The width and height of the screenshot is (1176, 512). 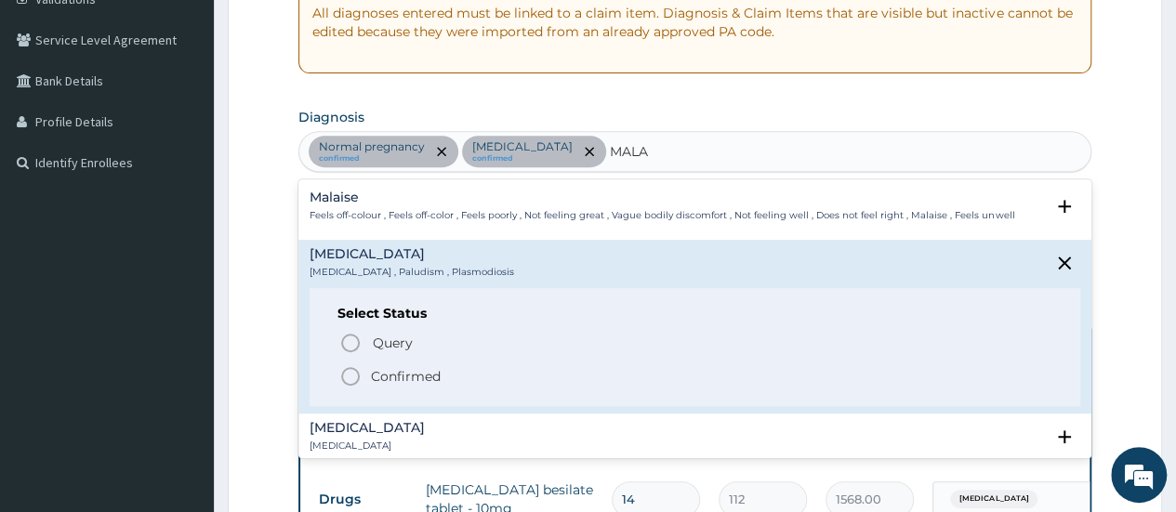 What do you see at coordinates (405, 377) in the screenshot?
I see `p: Confirmed` at bounding box center [405, 377].